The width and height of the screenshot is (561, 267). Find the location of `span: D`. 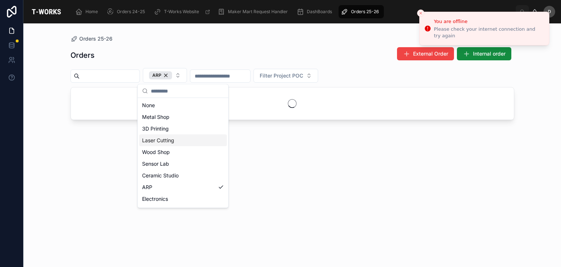

span: D is located at coordinates (550, 12).